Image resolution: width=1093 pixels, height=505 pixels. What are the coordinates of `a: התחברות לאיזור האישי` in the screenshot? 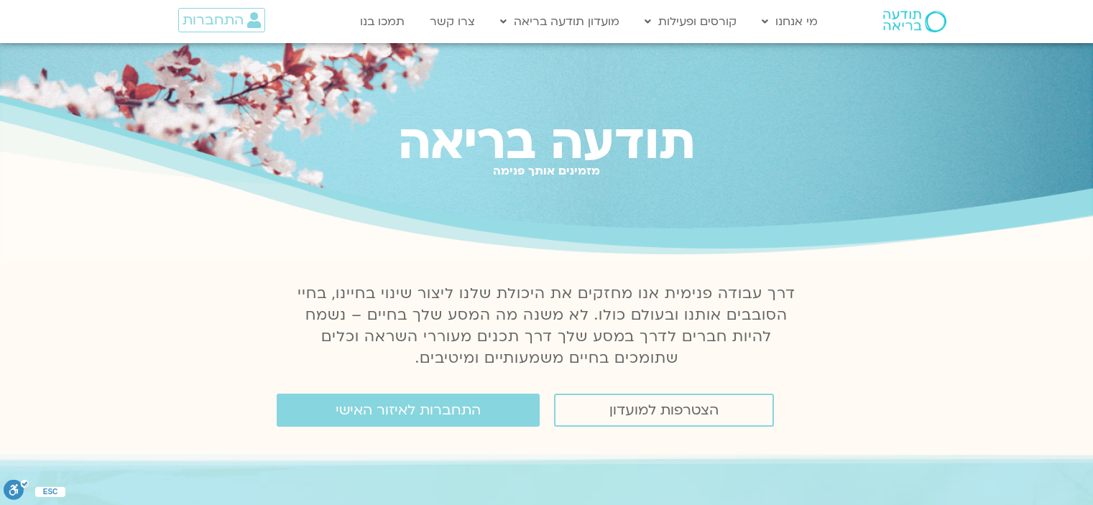 It's located at (408, 410).